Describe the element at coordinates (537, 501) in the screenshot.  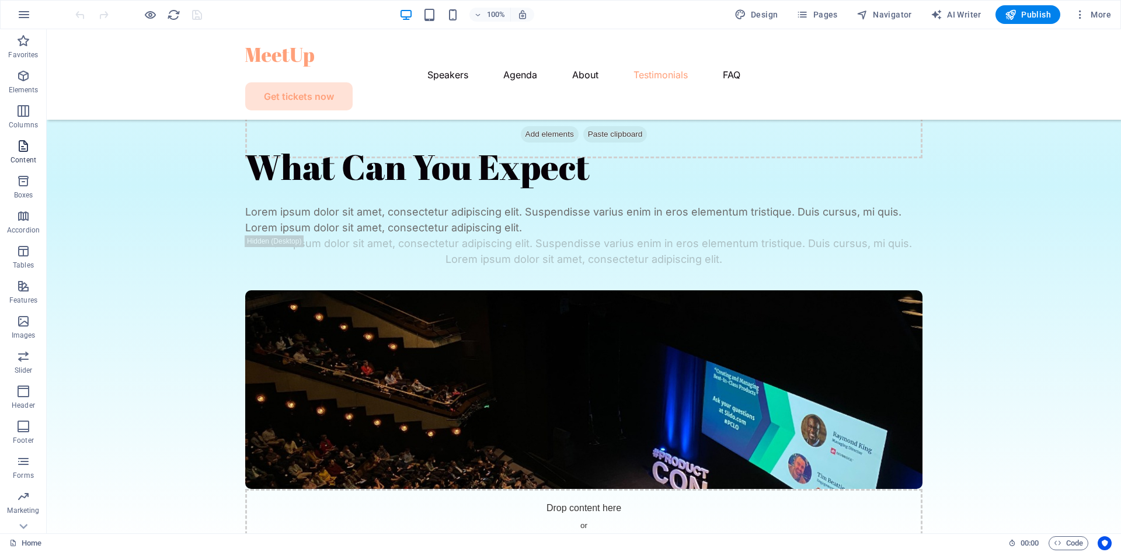
I see `div: Drop content here` at that location.